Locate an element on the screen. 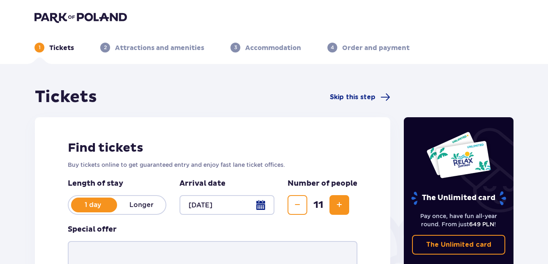 Image resolution: width=548 pixels, height=264 pixels. h1: Tickets is located at coordinates (66, 97).